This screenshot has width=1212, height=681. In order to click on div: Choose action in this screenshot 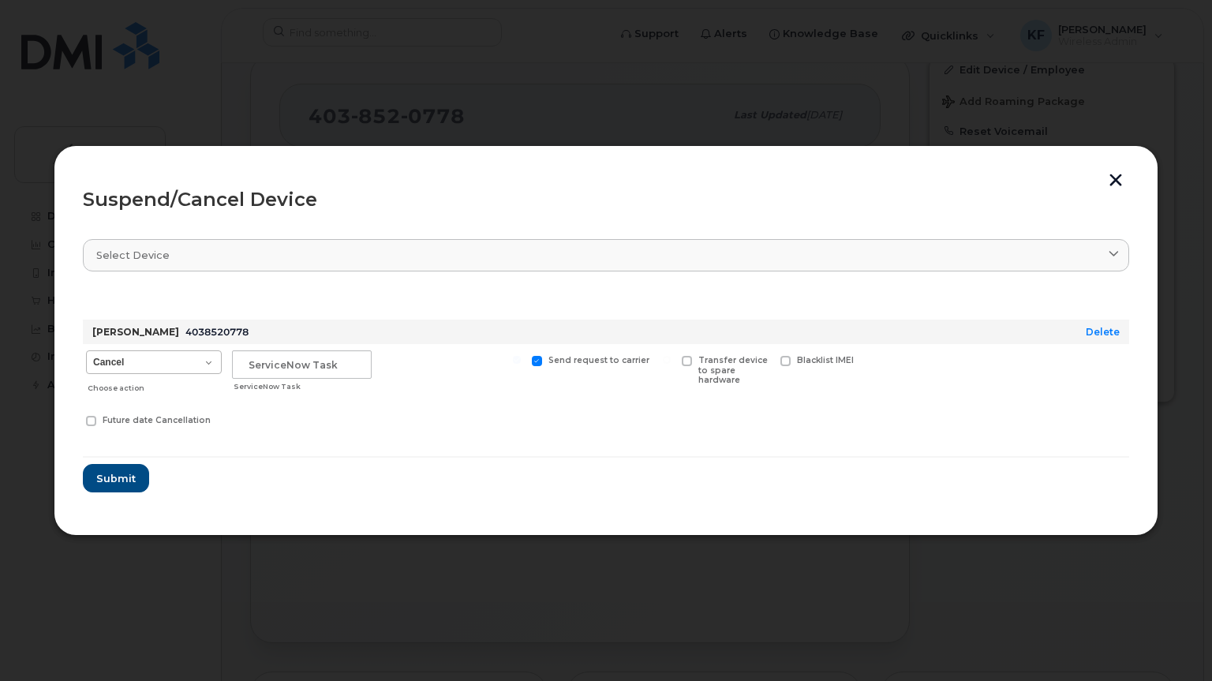, I will do `click(155, 385)`.